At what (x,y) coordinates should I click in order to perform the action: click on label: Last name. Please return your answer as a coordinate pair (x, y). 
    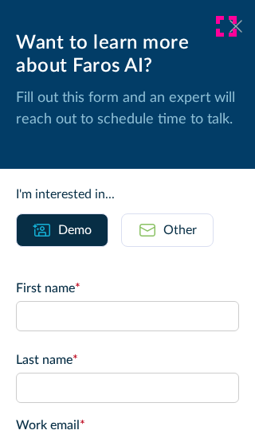
    Looking at the image, I should click on (127, 360).